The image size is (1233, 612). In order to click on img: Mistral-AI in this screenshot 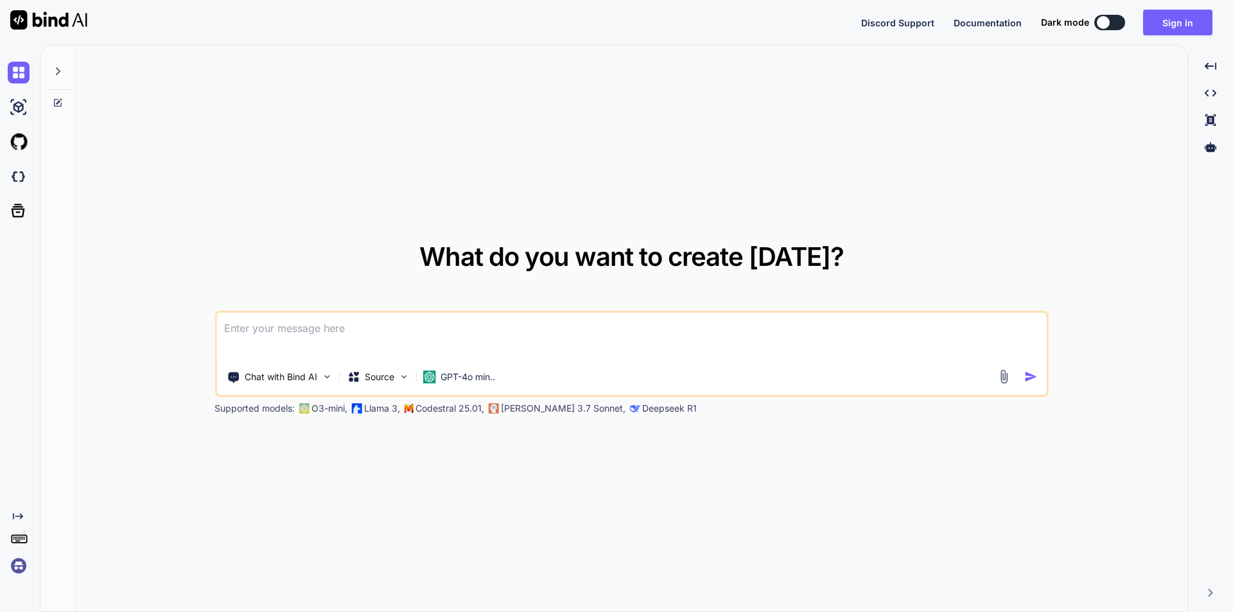, I will do `click(408, 408)`.